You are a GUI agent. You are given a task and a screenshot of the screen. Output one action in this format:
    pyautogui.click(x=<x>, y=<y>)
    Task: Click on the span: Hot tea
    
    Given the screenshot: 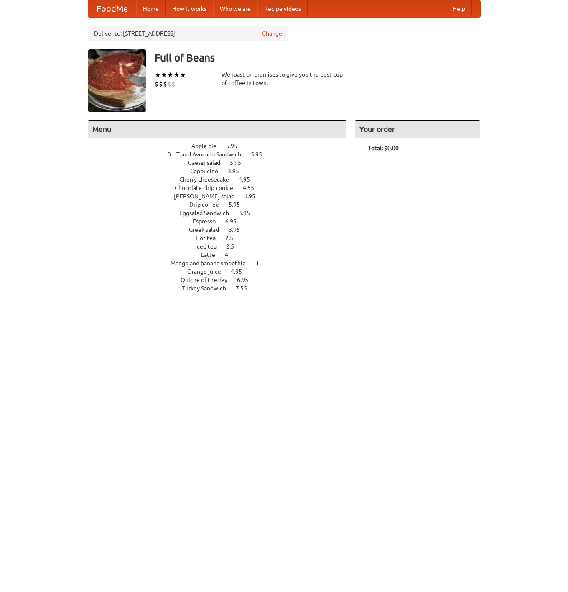 What is the action you would take?
    pyautogui.click(x=210, y=238)
    